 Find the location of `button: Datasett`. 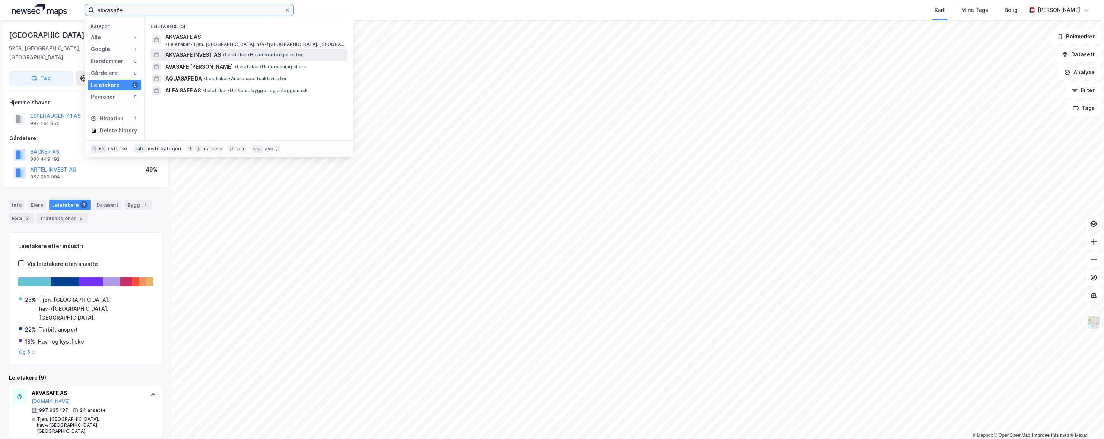

button: Datasett is located at coordinates (1079, 54).